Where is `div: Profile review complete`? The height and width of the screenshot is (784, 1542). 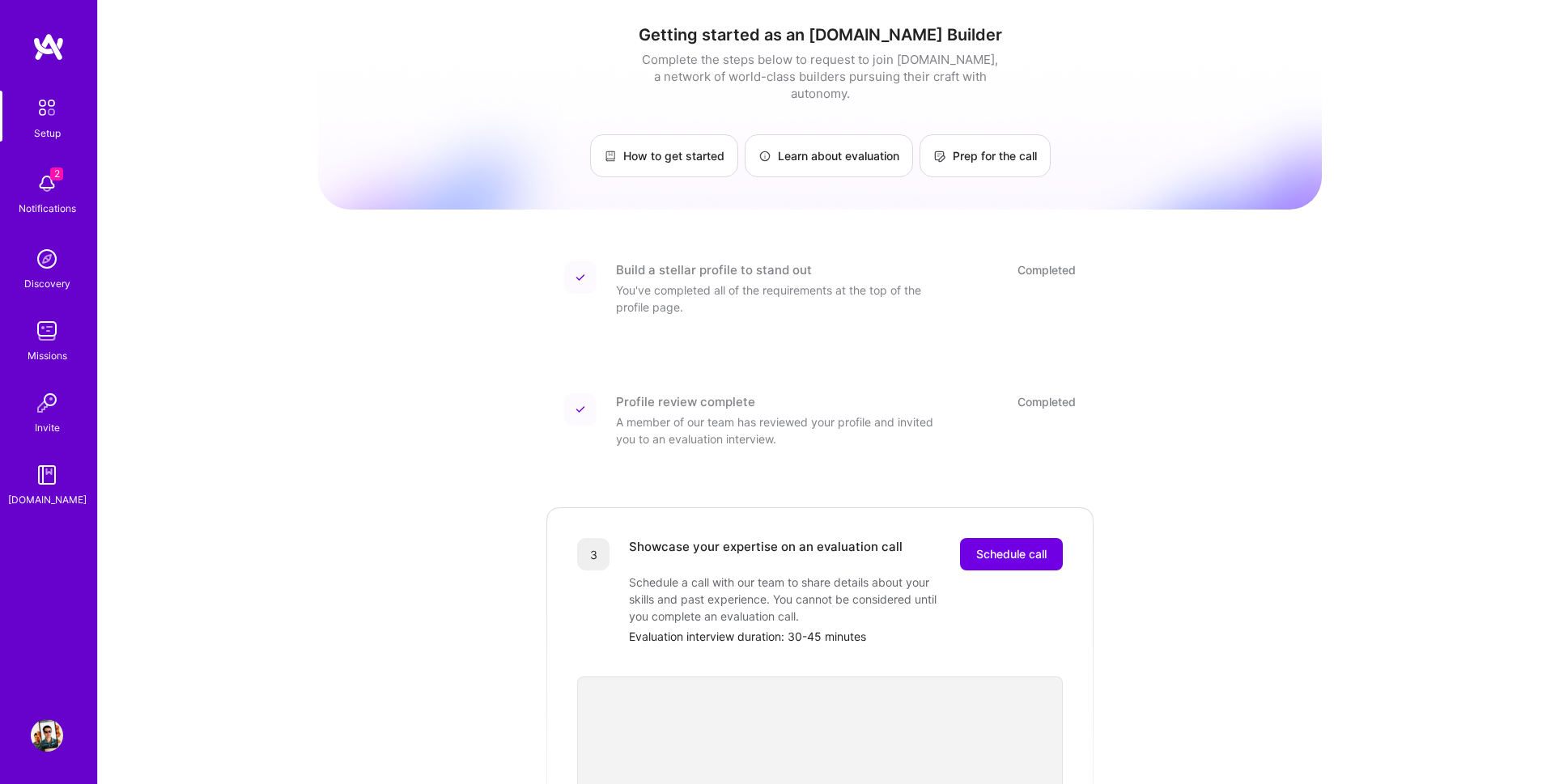 div: Profile review complete is located at coordinates (686, 401).